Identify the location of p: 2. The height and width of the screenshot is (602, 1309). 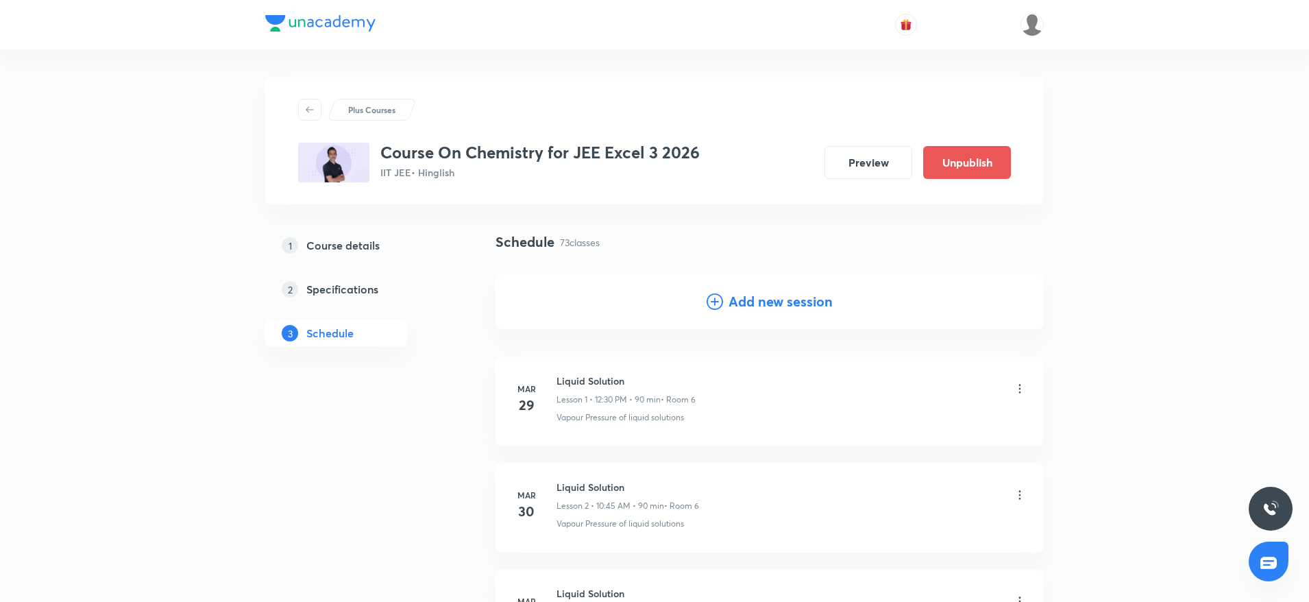
(290, 289).